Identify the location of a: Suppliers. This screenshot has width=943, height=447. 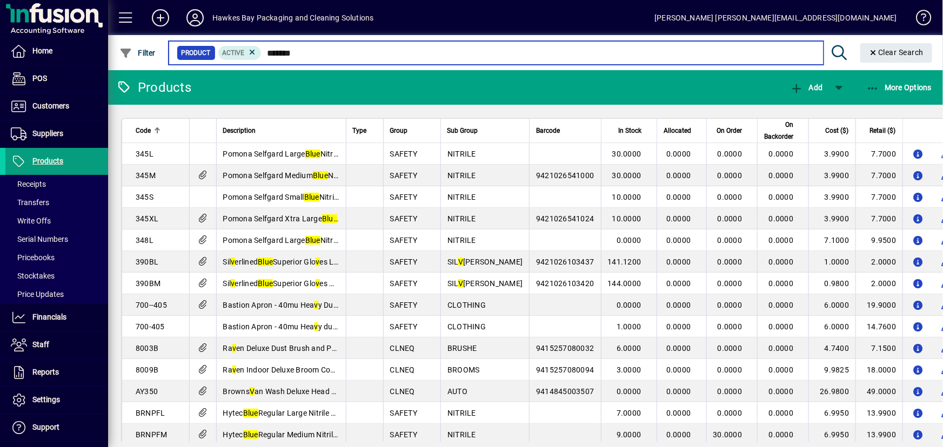
(57, 134).